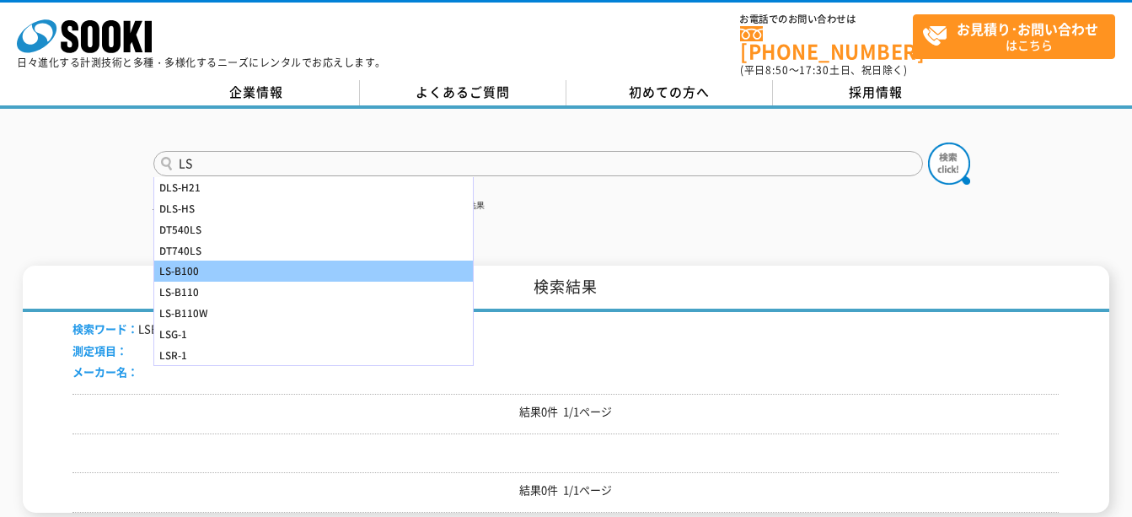 This screenshot has height=517, width=1132. I want to click on span: (平日 ～ 土日、祝日除く), so click(824, 70).